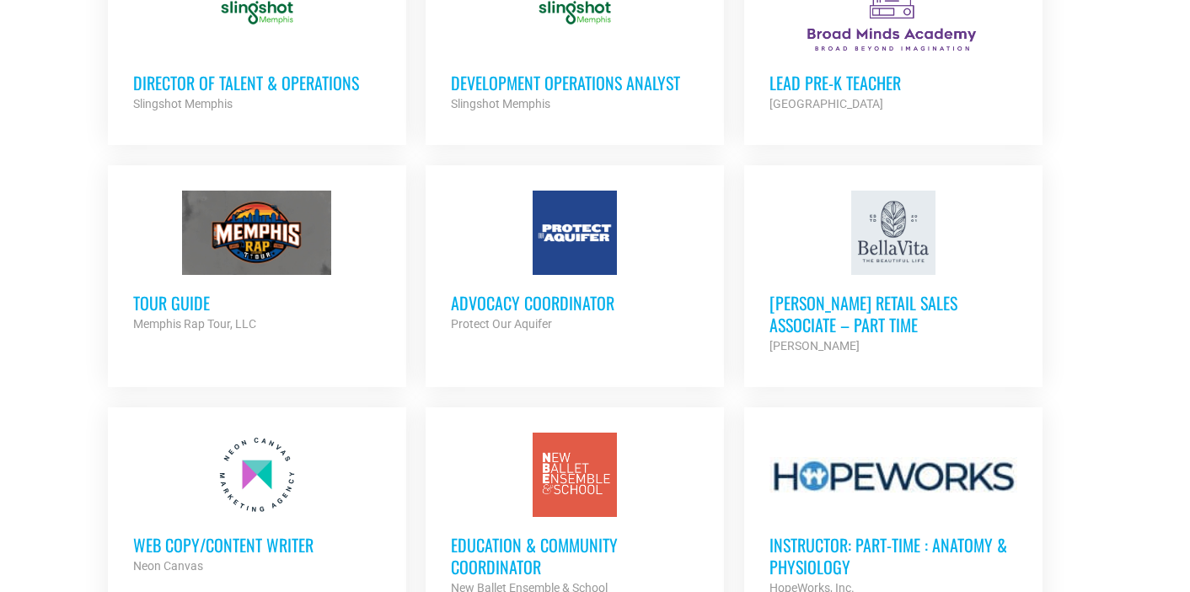 This screenshot has width=1190, height=592. What do you see at coordinates (257, 302) in the screenshot?
I see `h3: Tour Guide` at bounding box center [257, 302].